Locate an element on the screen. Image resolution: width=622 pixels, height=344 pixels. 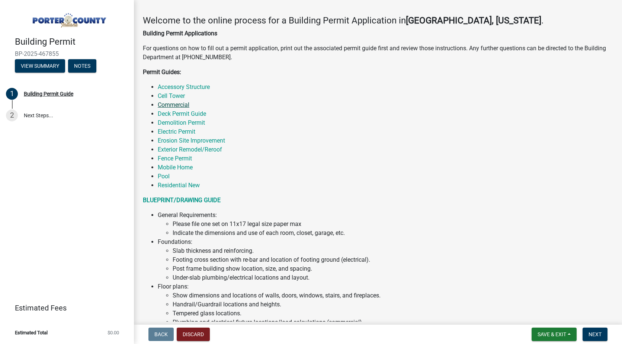
li: Footing cross section with re-bar and location of footing ground (electrical). is located at coordinates (393, 260).